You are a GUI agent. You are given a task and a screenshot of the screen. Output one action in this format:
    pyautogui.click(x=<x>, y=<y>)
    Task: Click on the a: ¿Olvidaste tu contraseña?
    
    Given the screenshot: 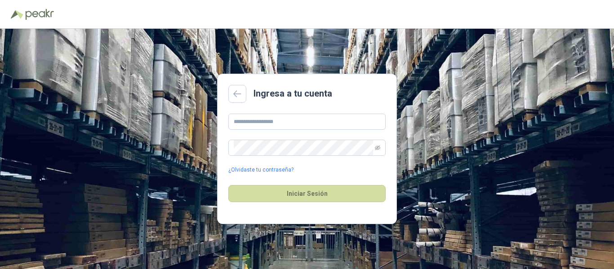 What is the action you would take?
    pyautogui.click(x=261, y=170)
    